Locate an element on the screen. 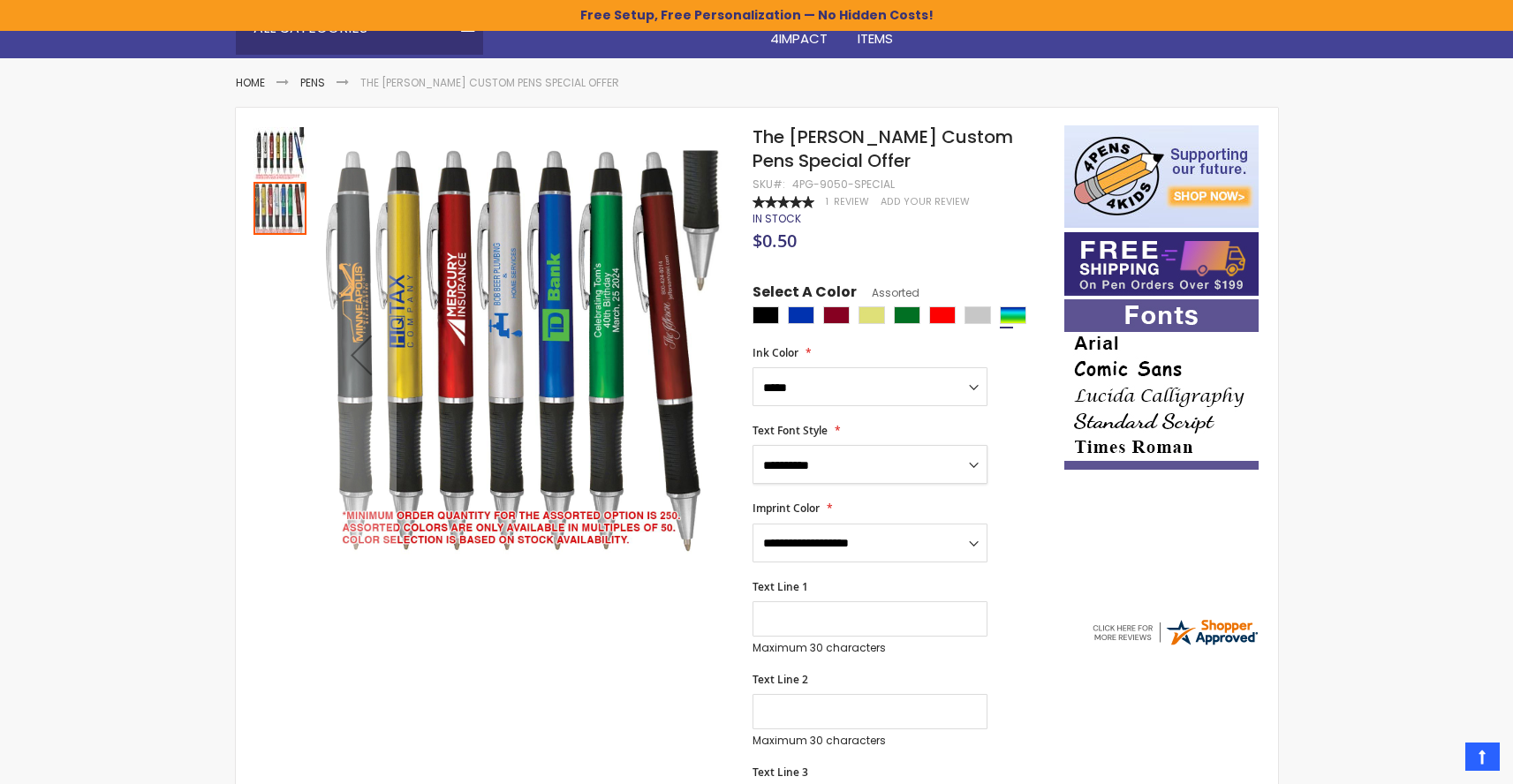 This screenshot has width=1513, height=784. span: $0.50 is located at coordinates (775, 240).